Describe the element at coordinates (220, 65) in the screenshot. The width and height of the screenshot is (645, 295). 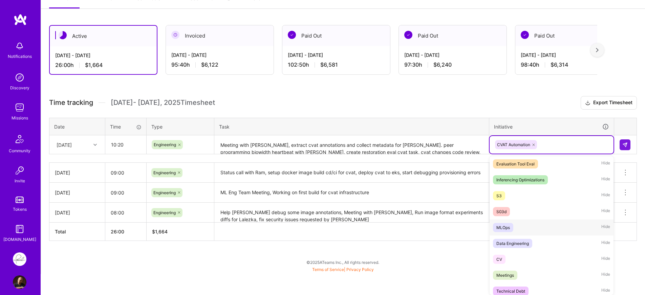
I see `div: 95:40 h` at that location.